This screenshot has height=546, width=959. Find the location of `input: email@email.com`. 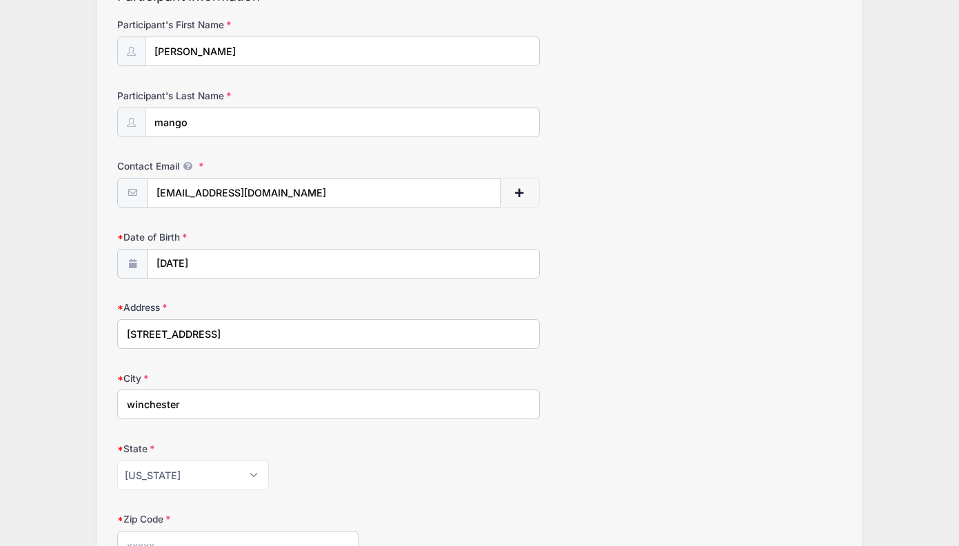

input: email@email.com is located at coordinates (323, 192).